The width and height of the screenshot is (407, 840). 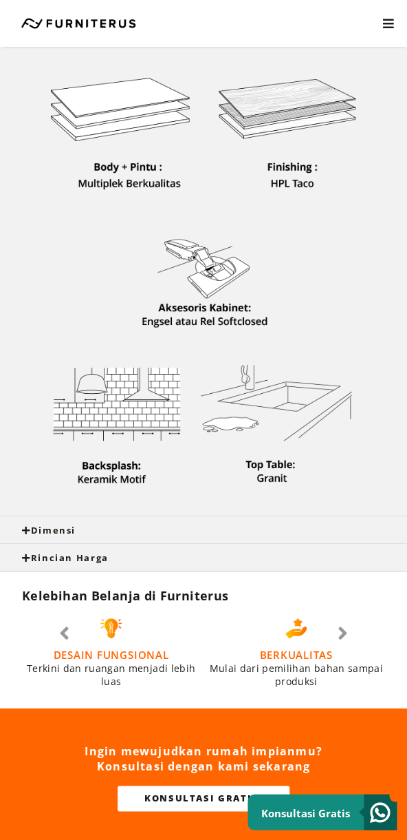 What do you see at coordinates (204, 595) in the screenshot?
I see `h2: Kelebihan Belanja di Furniterus` at bounding box center [204, 595].